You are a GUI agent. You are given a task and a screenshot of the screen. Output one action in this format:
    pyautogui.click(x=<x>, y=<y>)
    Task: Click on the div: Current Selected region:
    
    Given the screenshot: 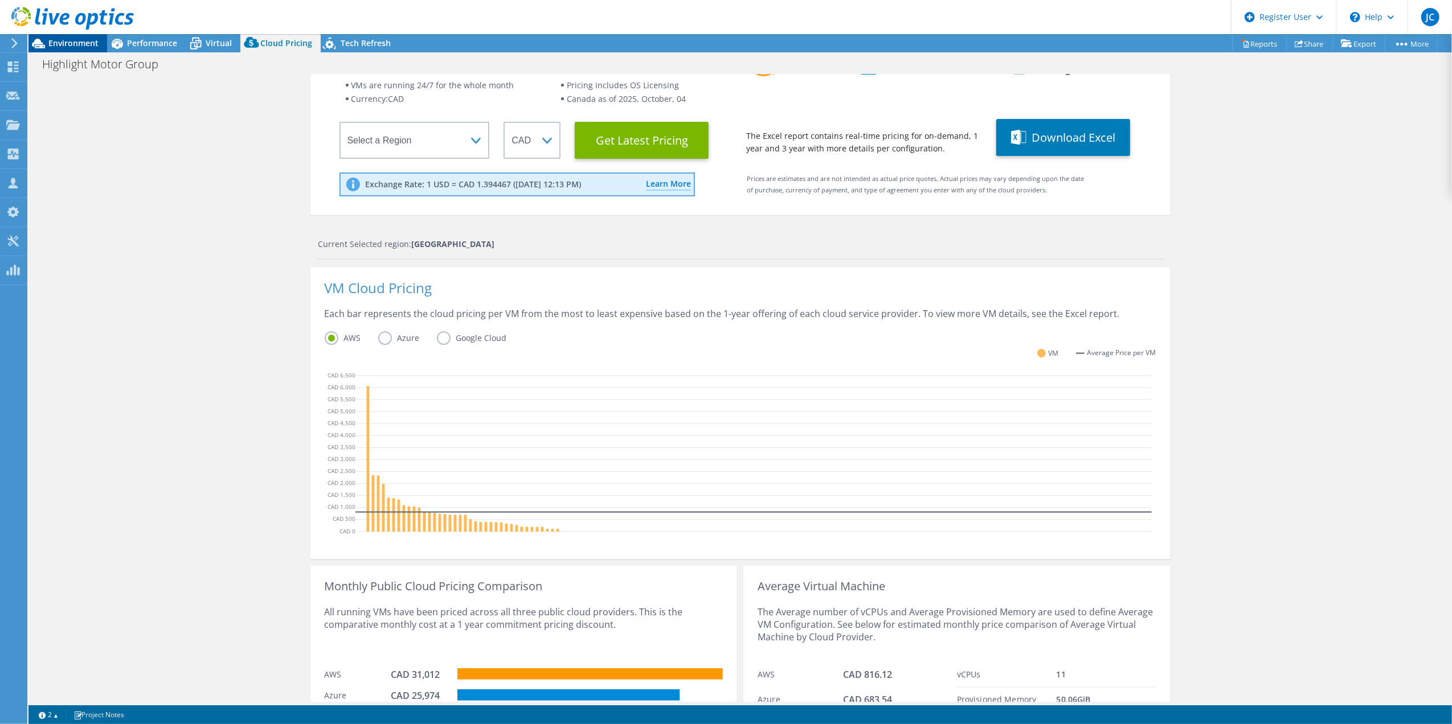 What is the action you would take?
    pyautogui.click(x=740, y=244)
    